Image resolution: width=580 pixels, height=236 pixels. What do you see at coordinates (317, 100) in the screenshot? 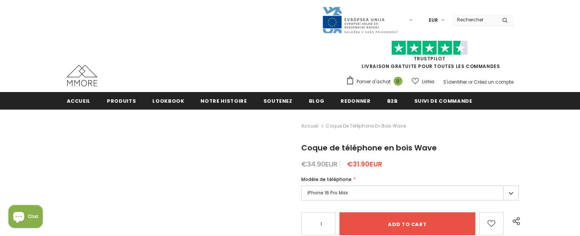
I see `a: Blog` at bounding box center [317, 100].